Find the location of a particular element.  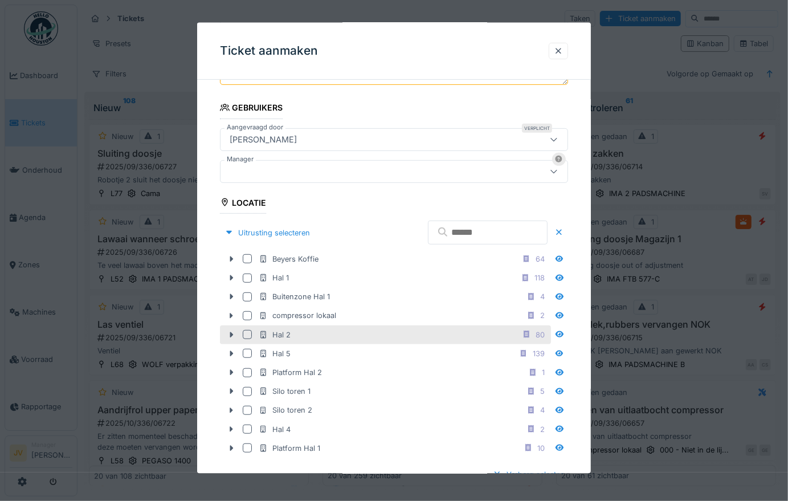

div: 139 is located at coordinates (539, 353).